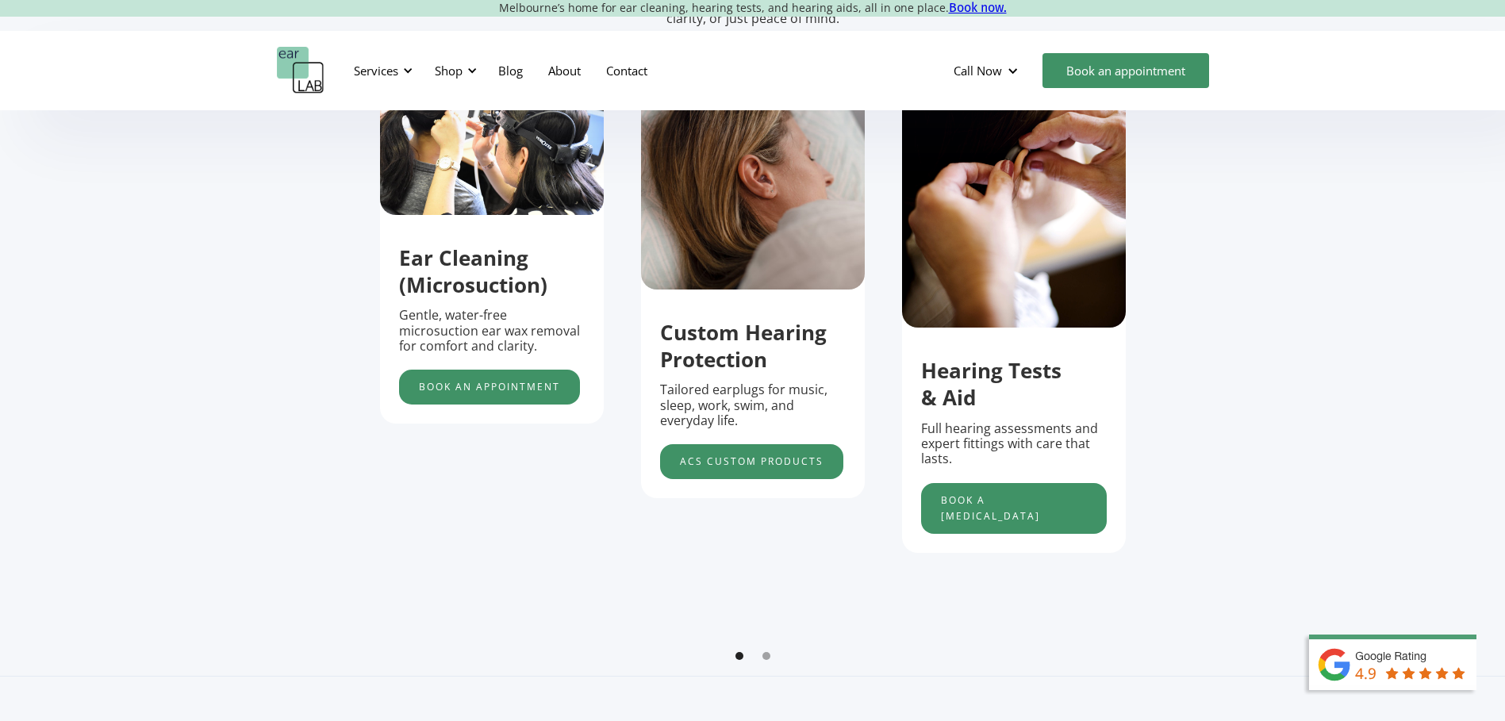 This screenshot has width=1505, height=721. Describe the element at coordinates (1014, 444) in the screenshot. I see `p: Full hearing assessments and expert fittings with care that lasts.` at that location.